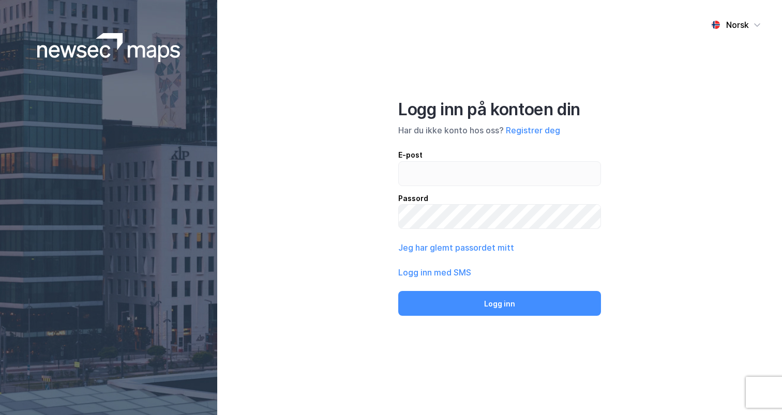  Describe the element at coordinates (500, 130) in the screenshot. I see `div: Har du ikke konto hos oss?` at that location.